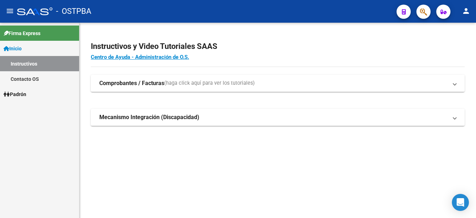 The image size is (476, 218). What do you see at coordinates (10, 11) in the screenshot?
I see `mat-icon: menu` at bounding box center [10, 11].